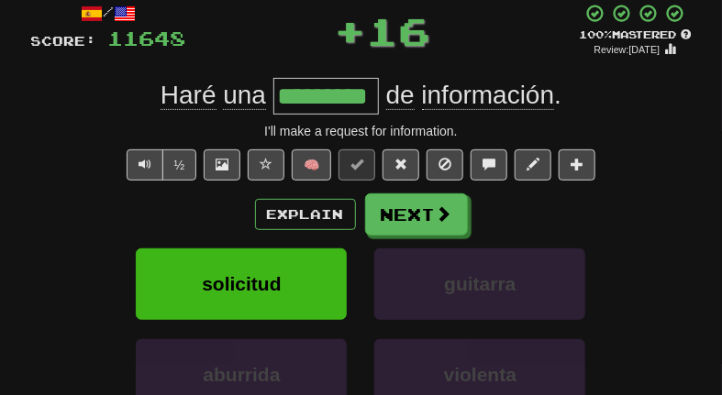  Describe the element at coordinates (488, 95) in the screenshot. I see `span: información` at that location.